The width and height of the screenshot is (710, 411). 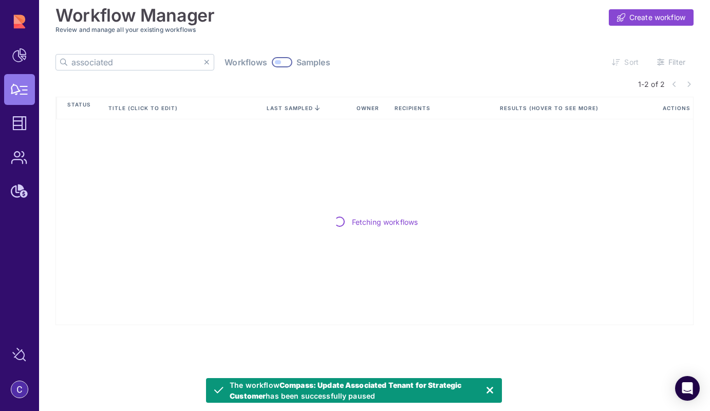 I want to click on span: Samples, so click(x=313, y=62).